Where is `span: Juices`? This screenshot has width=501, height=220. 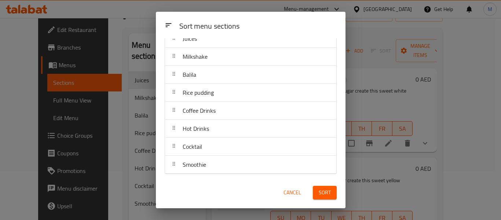
span: Juices is located at coordinates (190, 39).